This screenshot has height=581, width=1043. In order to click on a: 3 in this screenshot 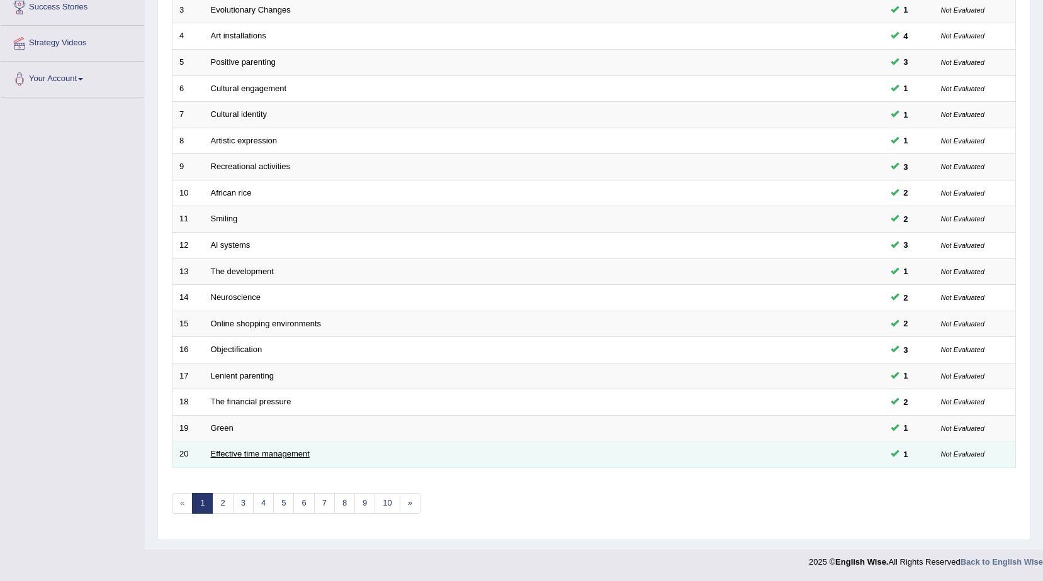, I will do `click(243, 503)`.